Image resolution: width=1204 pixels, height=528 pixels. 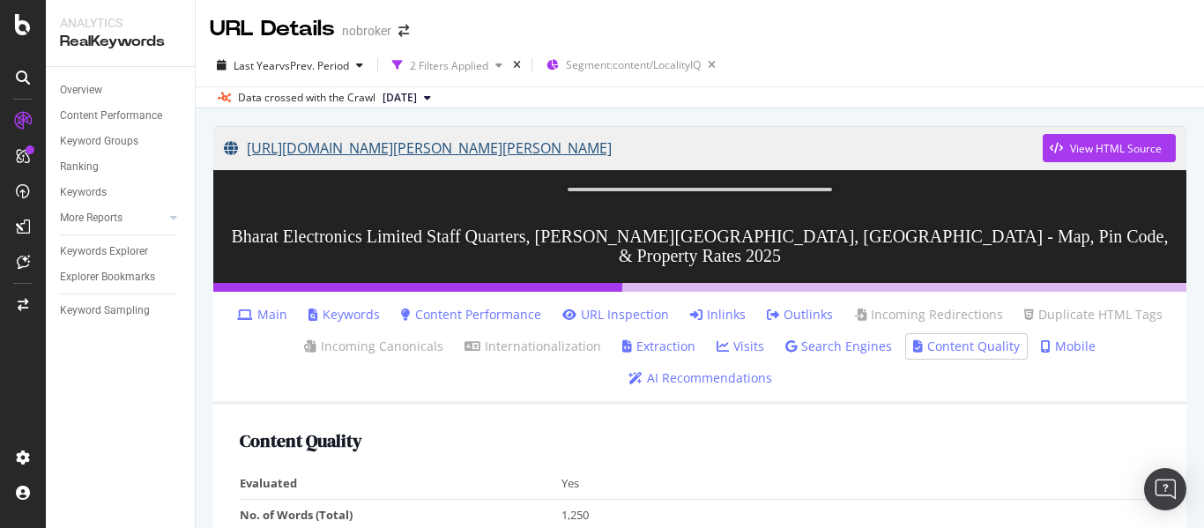 I want to click on button: View HTML Source, so click(x=1109, y=148).